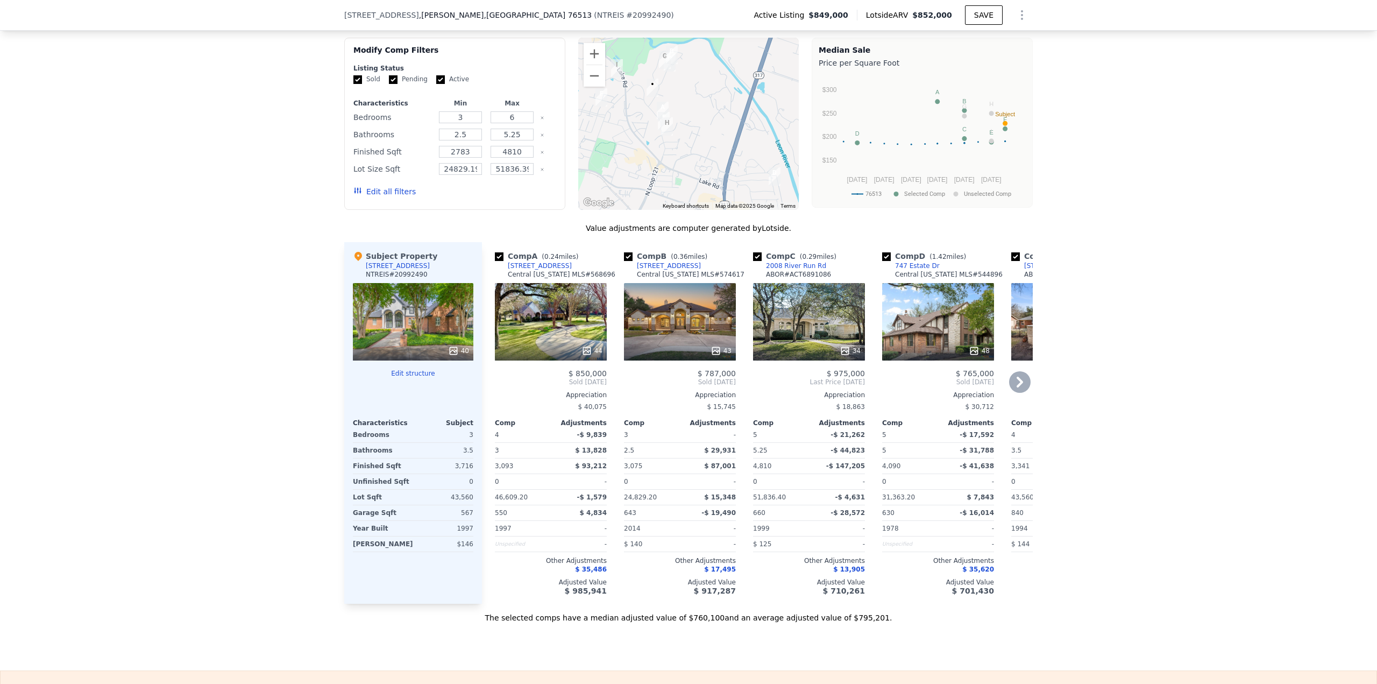 The image size is (1377, 684). Describe the element at coordinates (898, 497) in the screenshot. I see `span: 31,363.20` at that location.